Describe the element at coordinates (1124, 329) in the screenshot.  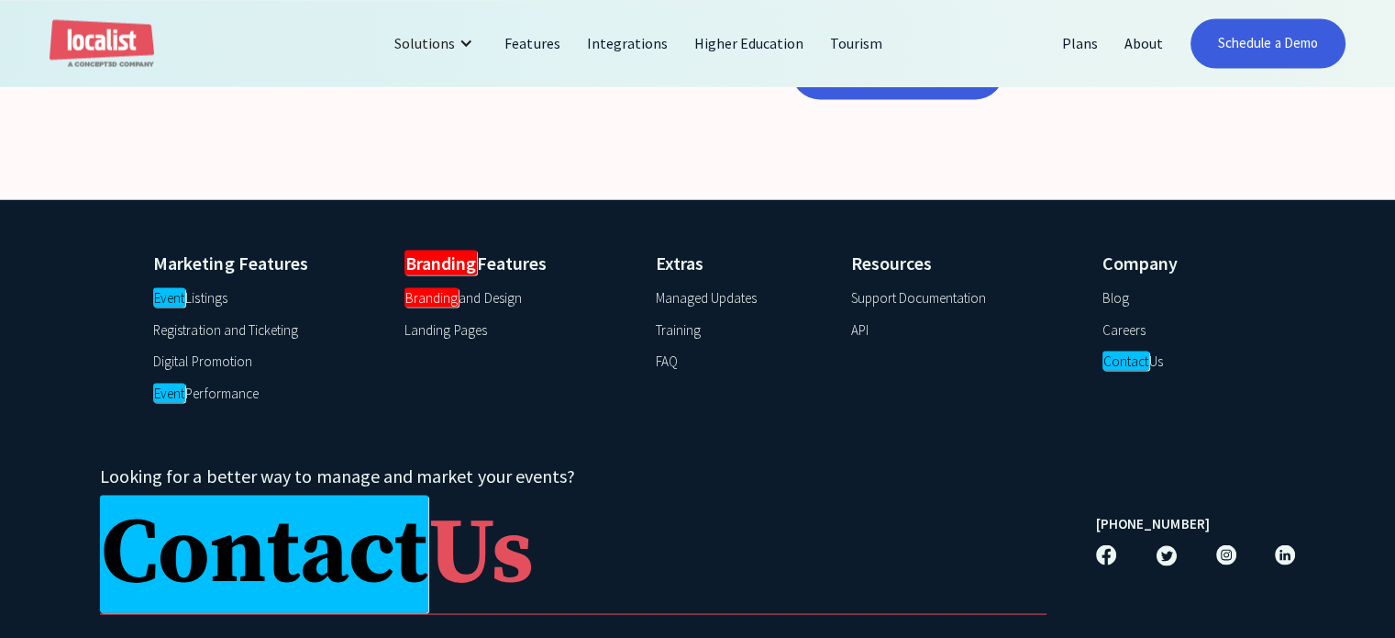
I see `a: Careers` at that location.